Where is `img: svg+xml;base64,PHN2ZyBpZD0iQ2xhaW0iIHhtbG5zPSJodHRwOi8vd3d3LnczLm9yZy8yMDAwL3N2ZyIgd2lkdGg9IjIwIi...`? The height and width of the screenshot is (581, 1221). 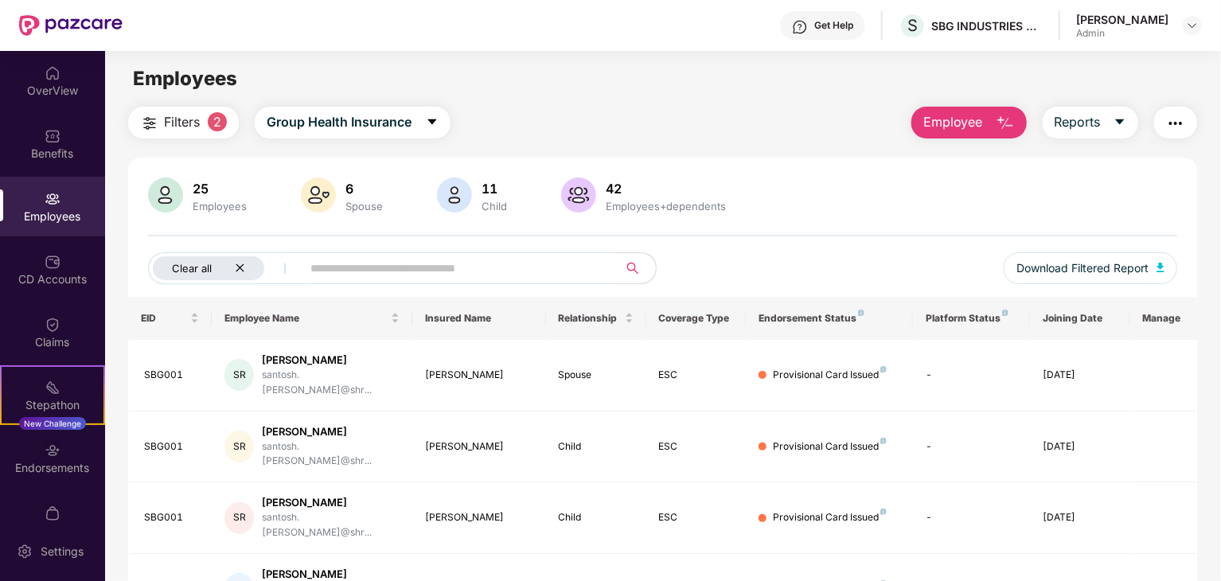 img: svg+xml;base64,PHN2ZyBpZD0iQ2xhaW0iIHhtbG5zPSJodHRwOi8vd3d3LnczLm9yZy8yMDAwL3N2ZyIgd2lkdGg9IjIwIi... is located at coordinates (53, 325).